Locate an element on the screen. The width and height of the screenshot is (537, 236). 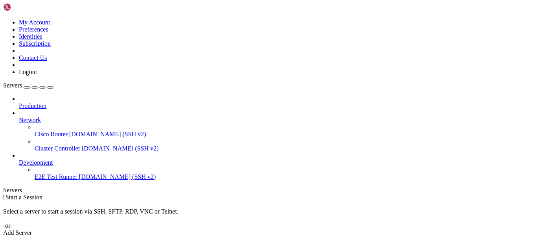
span: Cisco Router is located at coordinates (51, 134).